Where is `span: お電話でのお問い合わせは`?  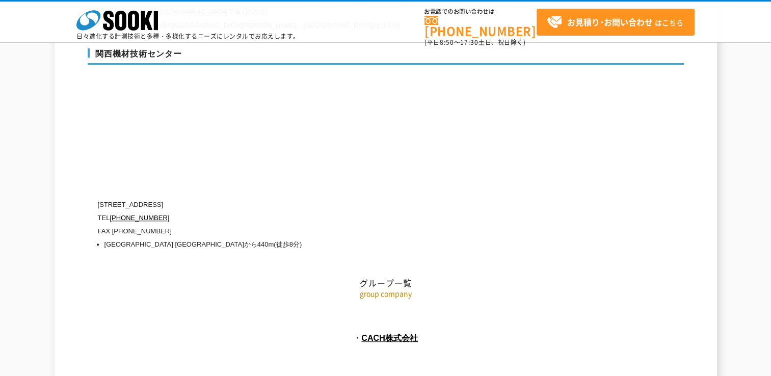 span: お電話でのお問い合わせは is located at coordinates (481, 12).